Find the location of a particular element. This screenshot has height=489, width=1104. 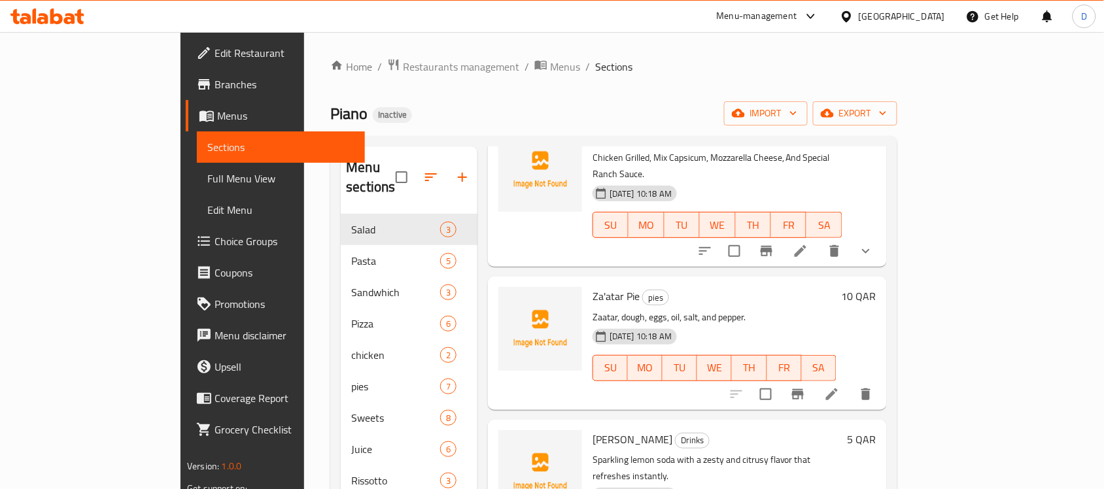

span: Full Menu View is located at coordinates (281, 179).